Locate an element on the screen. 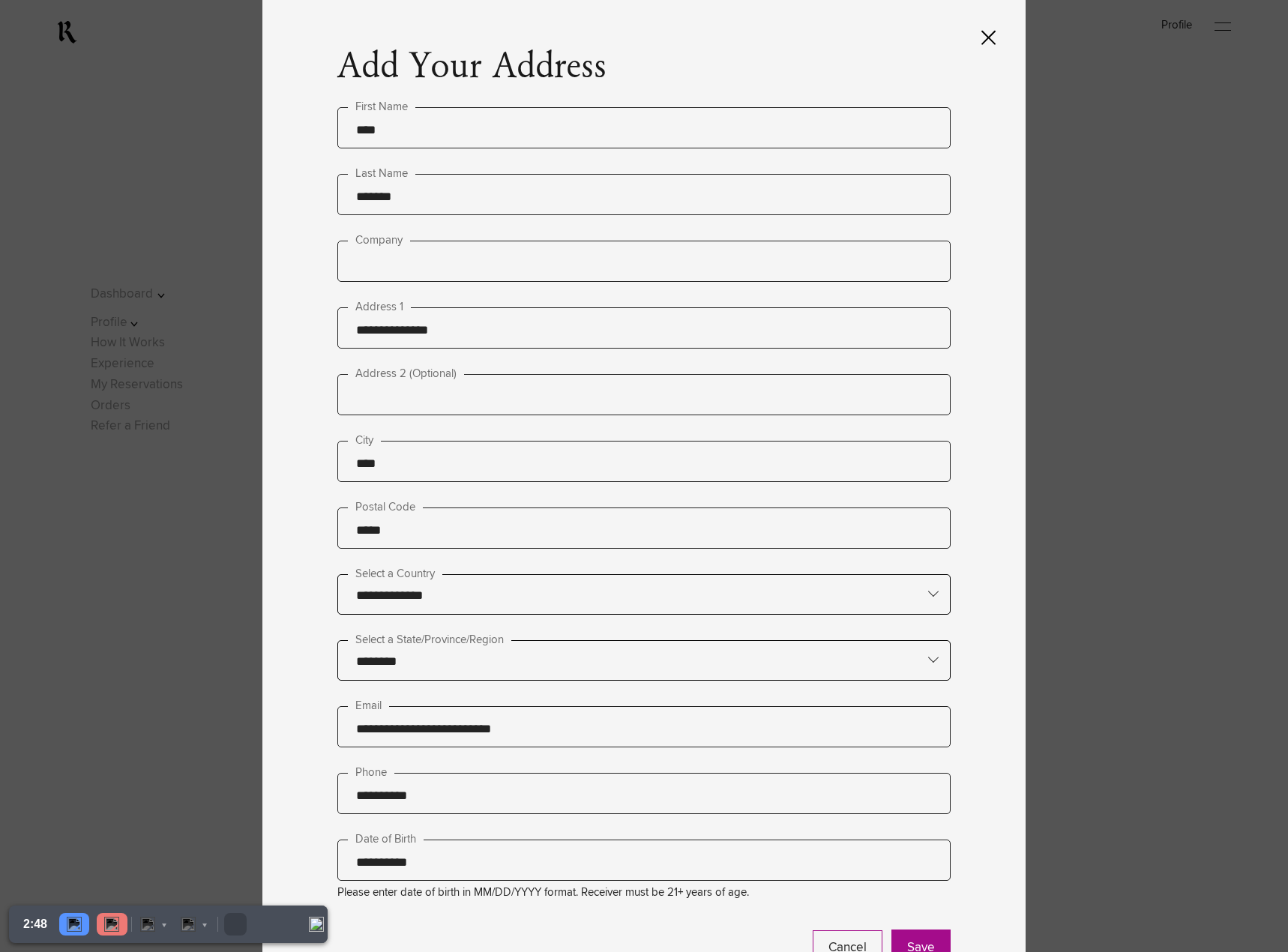 This screenshot has width=1288, height=952. label: Postal Code is located at coordinates (386, 507).